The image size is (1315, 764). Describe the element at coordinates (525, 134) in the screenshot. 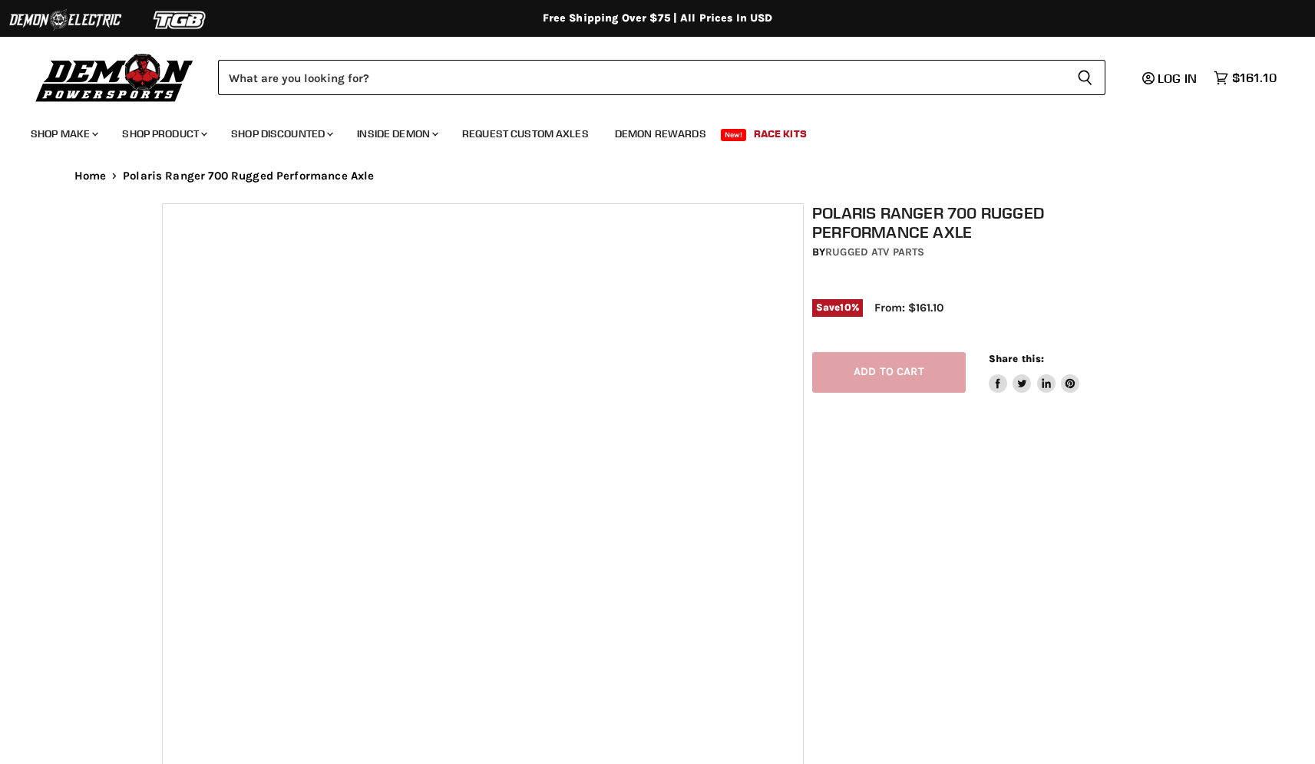

I see `a: Request Custom Axles` at that location.